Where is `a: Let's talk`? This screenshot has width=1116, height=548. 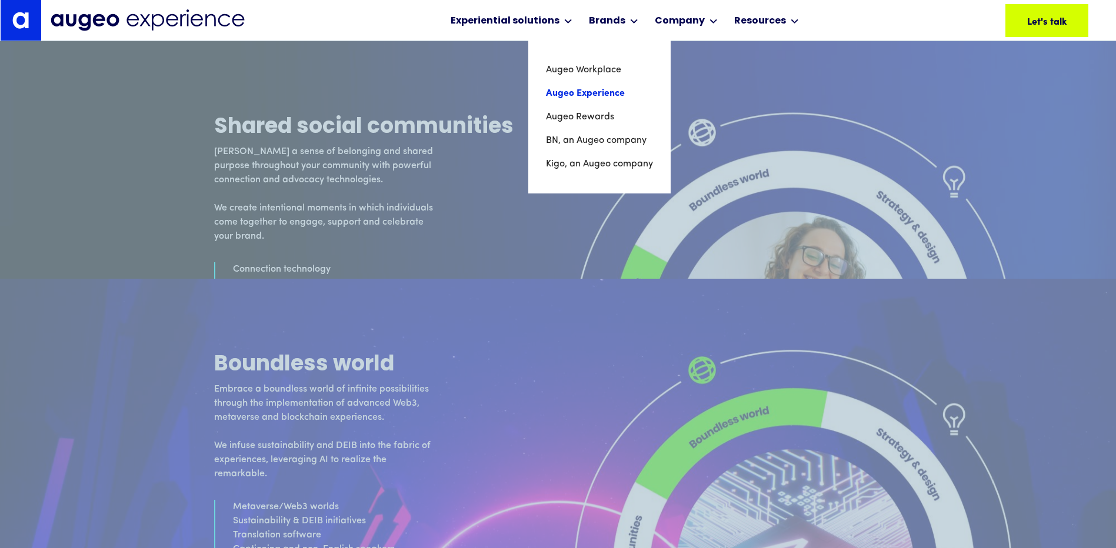 a: Let's talk is located at coordinates (1046, 21).